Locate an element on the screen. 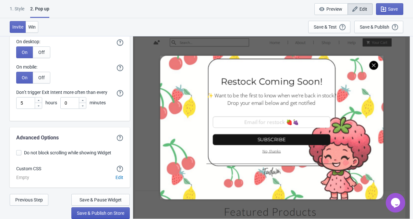 The width and height of the screenshot is (413, 219). label: Don’t trigger Exit Intent more often than every is located at coordinates (62, 92).